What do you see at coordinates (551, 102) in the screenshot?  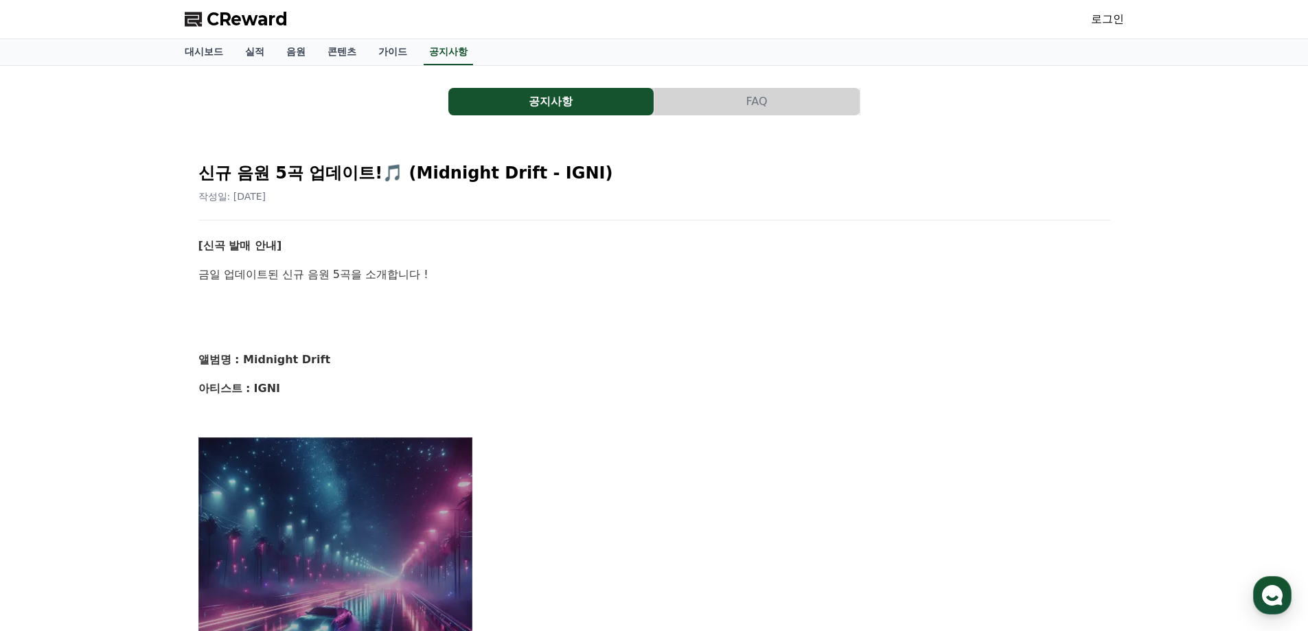 I see `button: 공지사항` at bounding box center [551, 102].